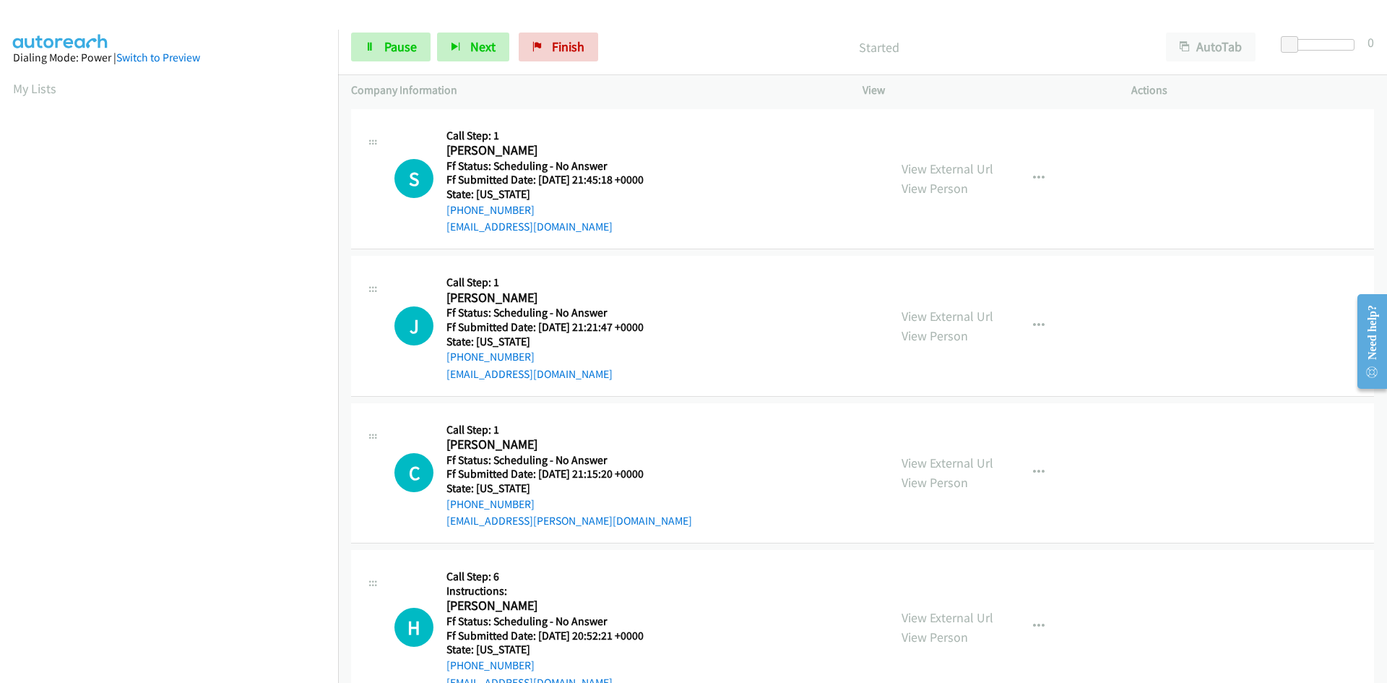 The image size is (1387, 683). I want to click on button: AutoTab, so click(1211, 47).